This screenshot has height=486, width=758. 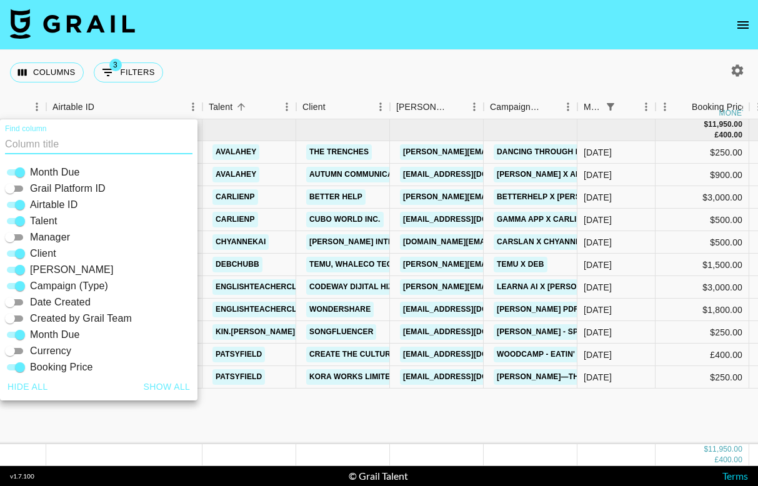 What do you see at coordinates (124, 107) in the screenshot?
I see `div: Airtable ID` at bounding box center [124, 107].